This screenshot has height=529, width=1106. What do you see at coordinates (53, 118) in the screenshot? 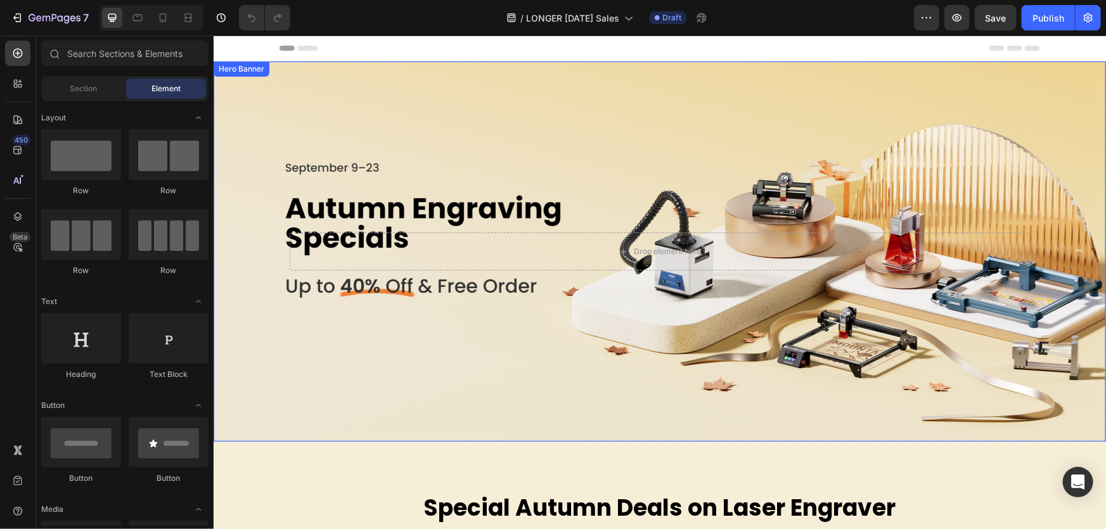
I see `span: Layout` at bounding box center [53, 118].